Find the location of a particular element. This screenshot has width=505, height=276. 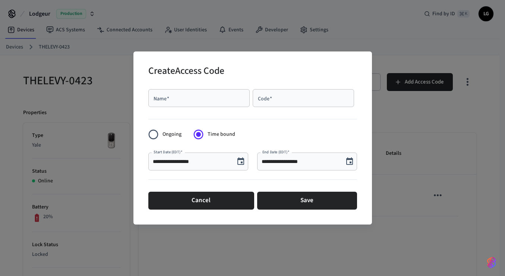

span: Time bound is located at coordinates (222, 134).